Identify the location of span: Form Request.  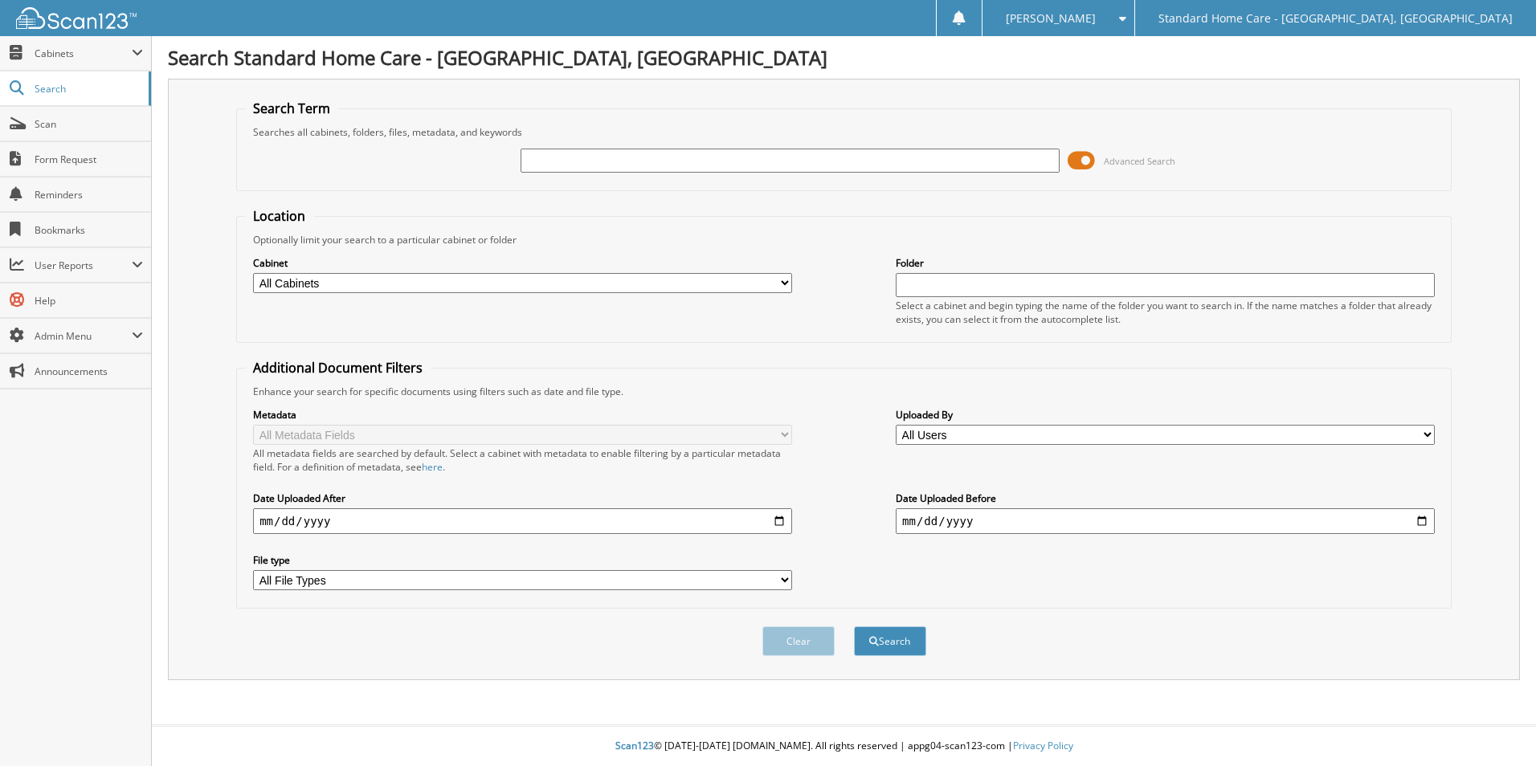
(88, 159).